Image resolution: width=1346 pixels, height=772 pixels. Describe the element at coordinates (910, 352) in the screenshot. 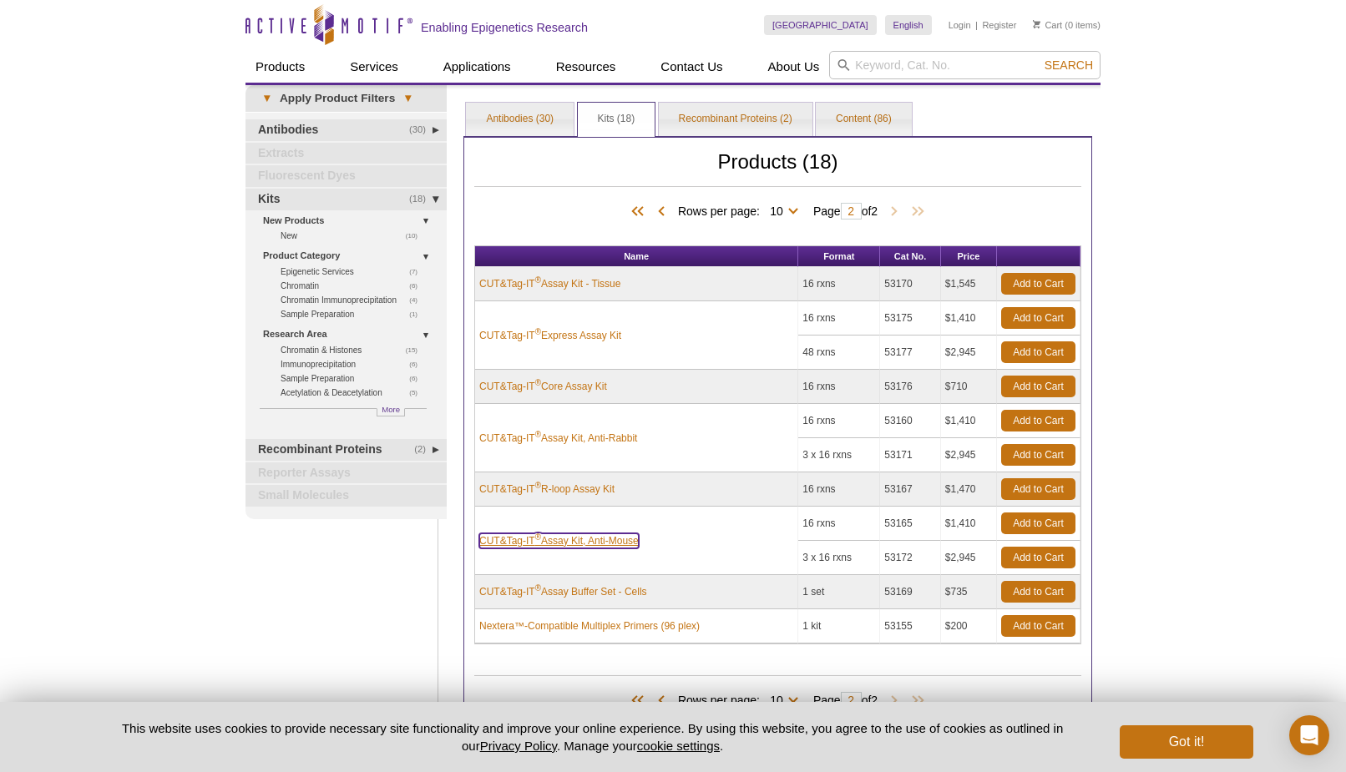

I see `td: 53177` at that location.